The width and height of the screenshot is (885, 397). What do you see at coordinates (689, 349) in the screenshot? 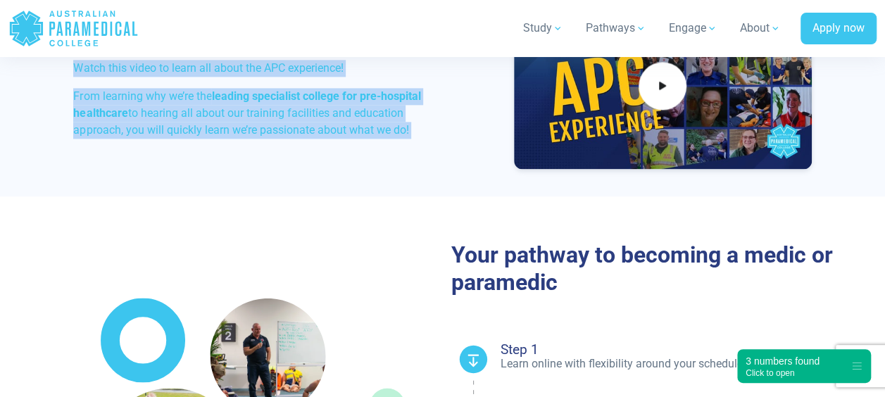
I see `h4: Step 1` at bounding box center [689, 349].